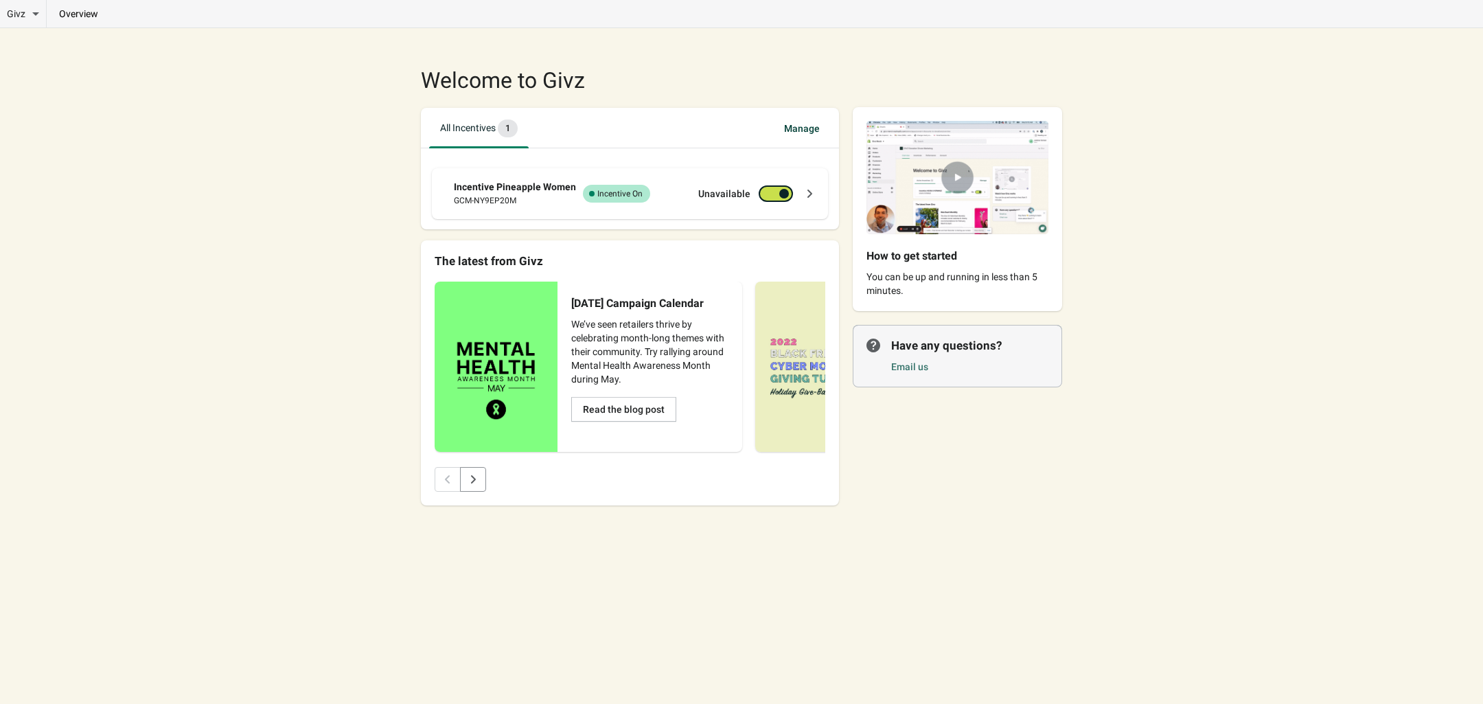 This screenshot has height=704, width=1483. Describe the element at coordinates (496, 367) in the screenshot. I see `img: image_qkybex.png` at that location.